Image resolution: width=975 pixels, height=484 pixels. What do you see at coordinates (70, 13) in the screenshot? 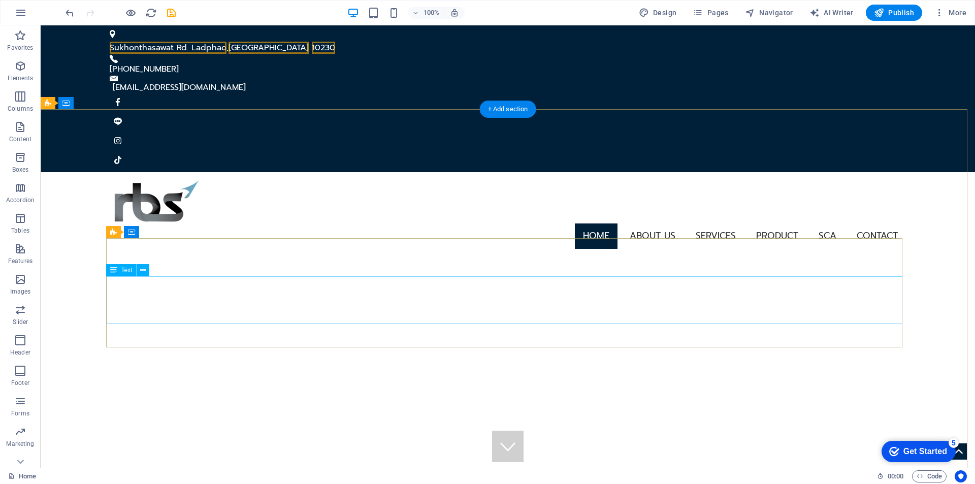
I see `i: Undo: Change text (Ctrl+Z)` at bounding box center [70, 13].